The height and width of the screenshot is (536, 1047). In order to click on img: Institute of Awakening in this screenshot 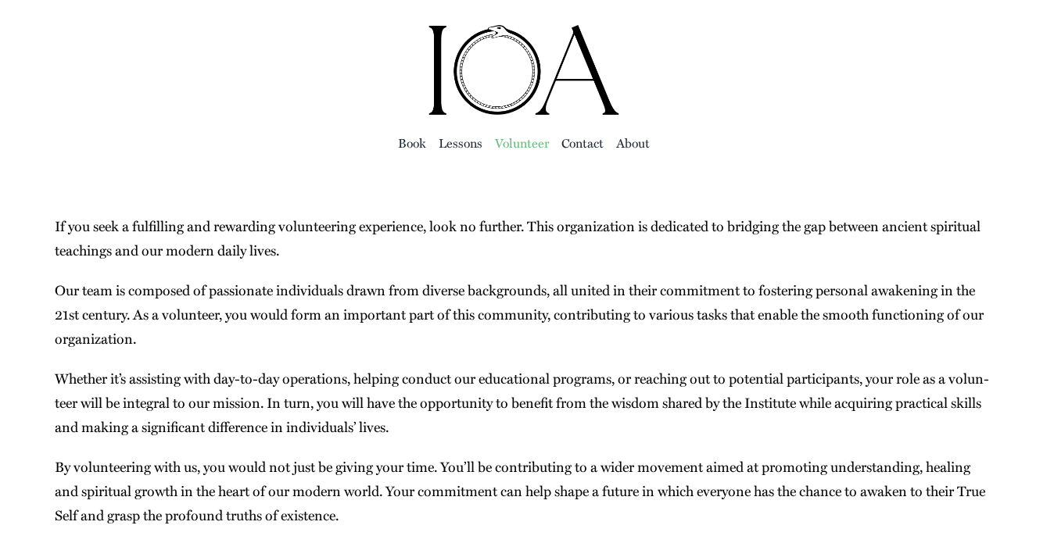, I will do `click(524, 70)`.